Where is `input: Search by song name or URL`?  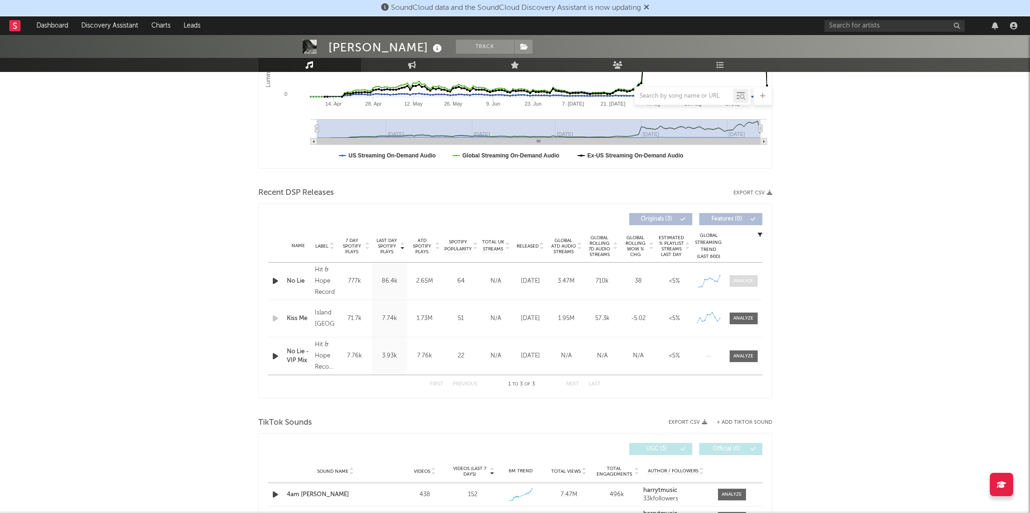
input: Search by song name or URL is located at coordinates (684, 96).